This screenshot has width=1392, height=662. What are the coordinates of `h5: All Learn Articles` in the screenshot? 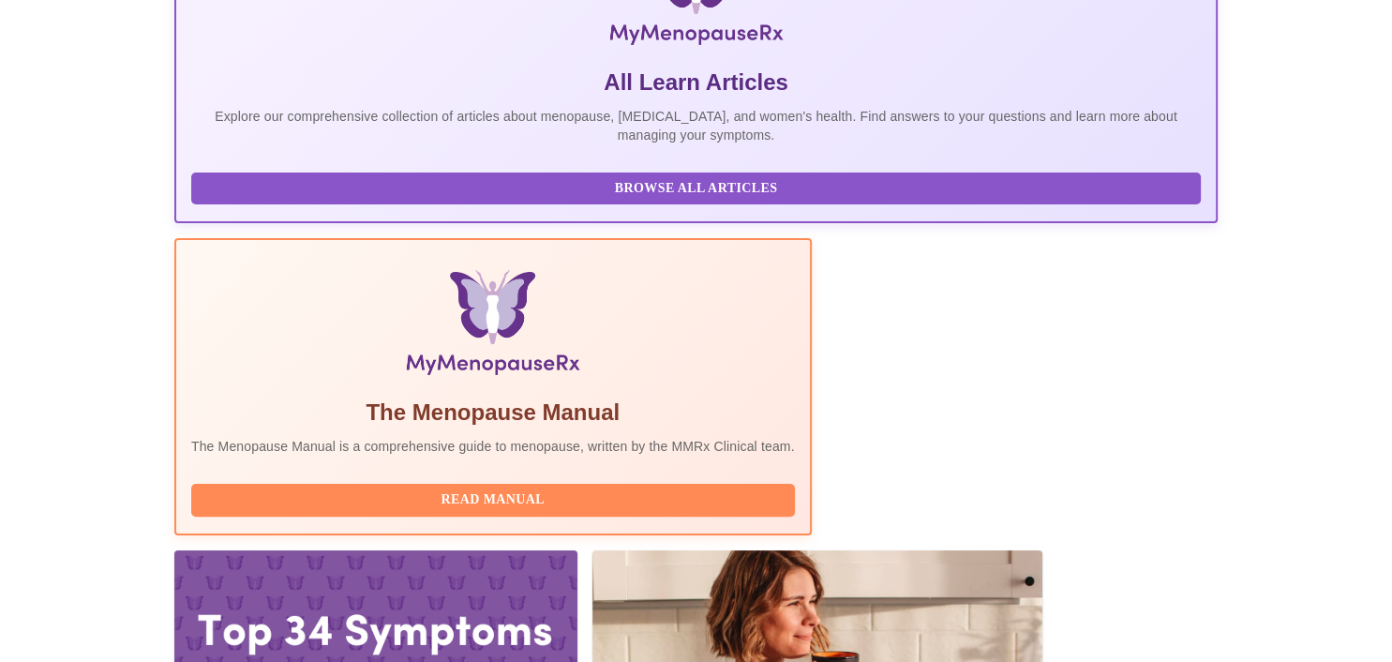 It's located at (696, 83).